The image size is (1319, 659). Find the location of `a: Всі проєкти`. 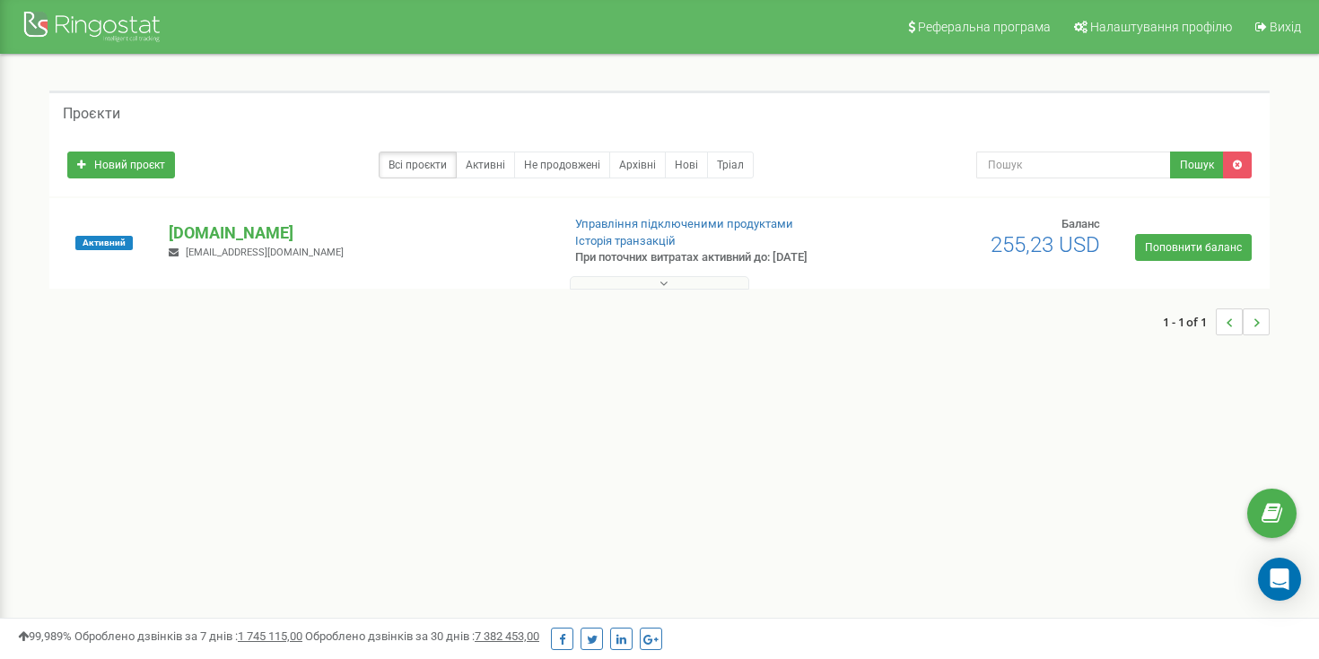

a: Всі проєкти is located at coordinates (417, 165).